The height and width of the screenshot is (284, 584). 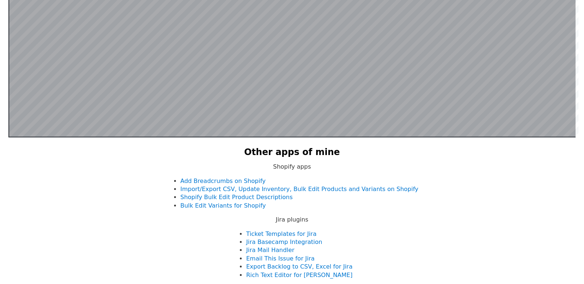 What do you see at coordinates (281, 233) in the screenshot?
I see `a: Ticket Templates for Jira` at bounding box center [281, 233].